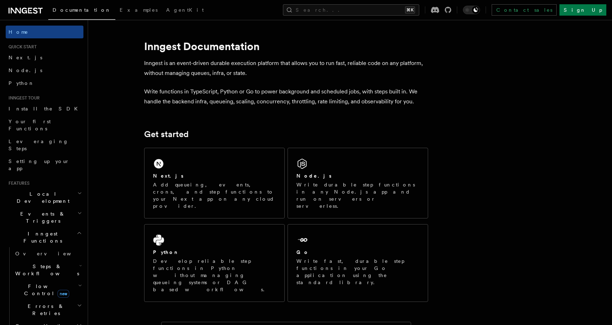 Image resolution: width=612 pixels, height=325 pixels. I want to click on span: Examples, so click(138, 10).